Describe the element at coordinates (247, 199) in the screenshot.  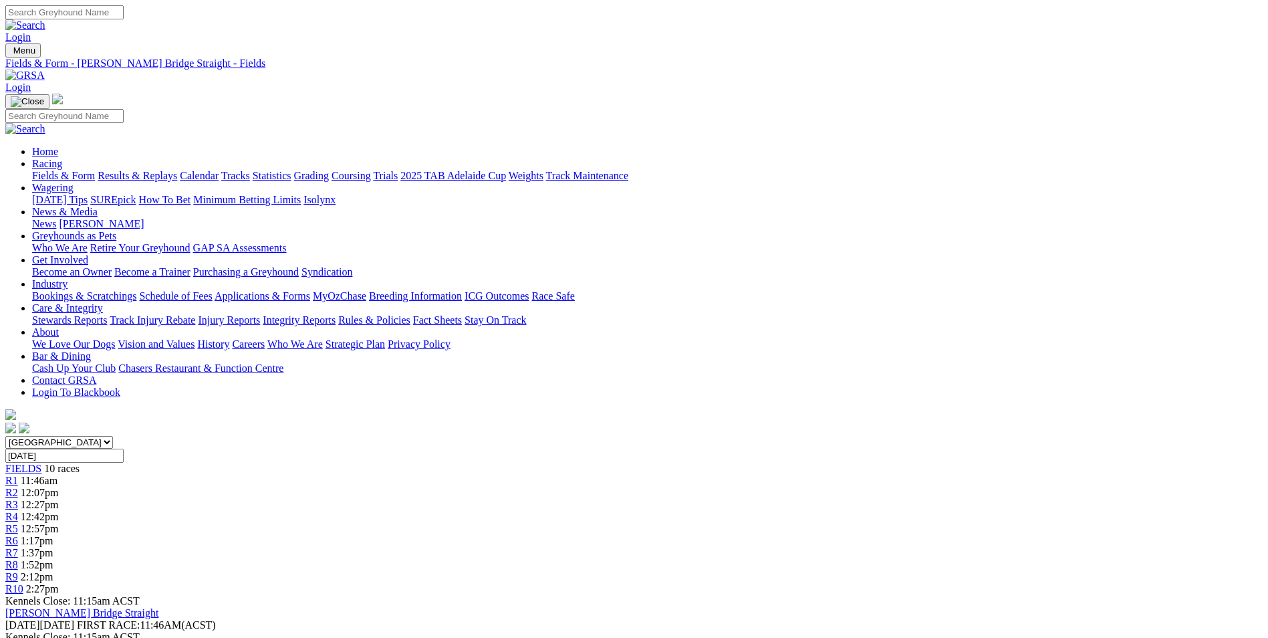
I see `a: Minimum Betting Limits` at that location.